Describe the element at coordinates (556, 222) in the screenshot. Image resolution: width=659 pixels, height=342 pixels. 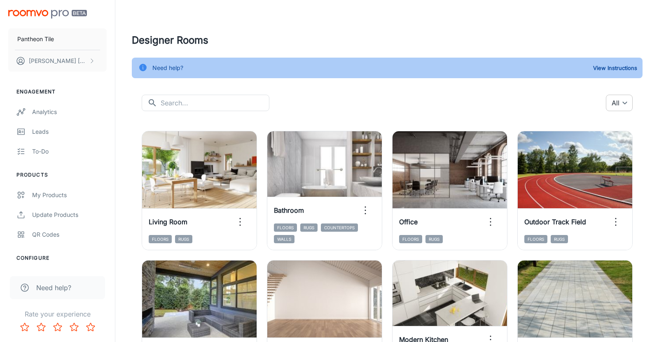
I see `h6: Outdoor Track Field` at that location.